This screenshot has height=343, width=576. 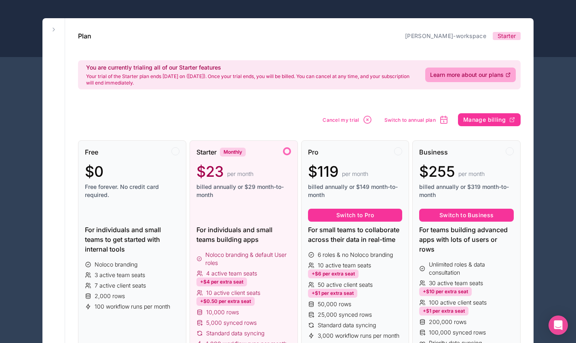 What do you see at coordinates (85, 36) in the screenshot?
I see `h1: Plan` at bounding box center [85, 36].